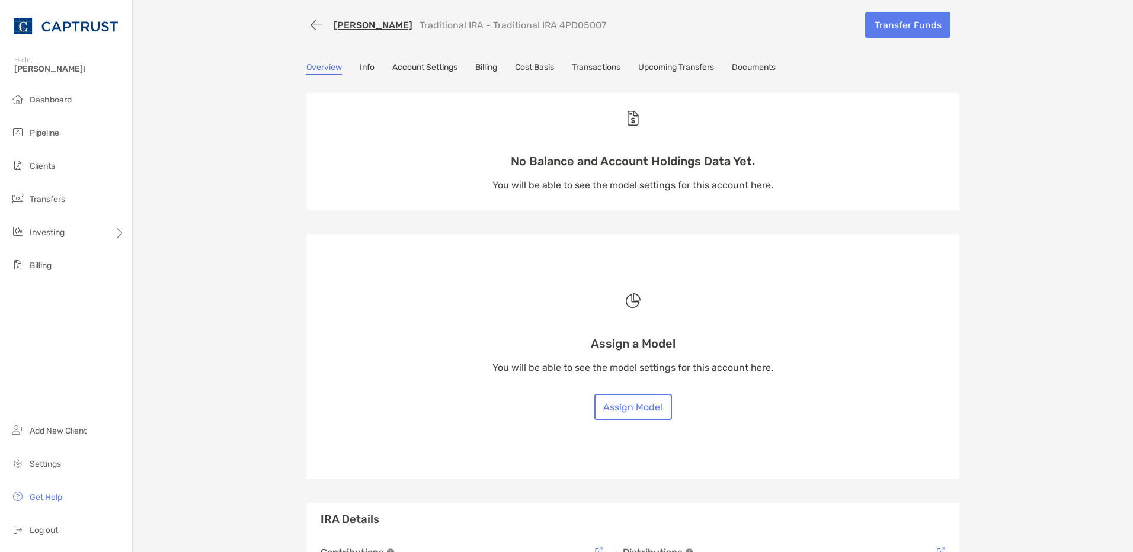 The height and width of the screenshot is (552, 1133). Describe the element at coordinates (633, 407) in the screenshot. I see `button: Assign Model` at that location.